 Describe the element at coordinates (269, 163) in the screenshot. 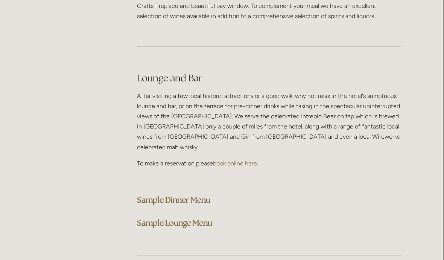

I see `p: To make a reservation please .` at that location.